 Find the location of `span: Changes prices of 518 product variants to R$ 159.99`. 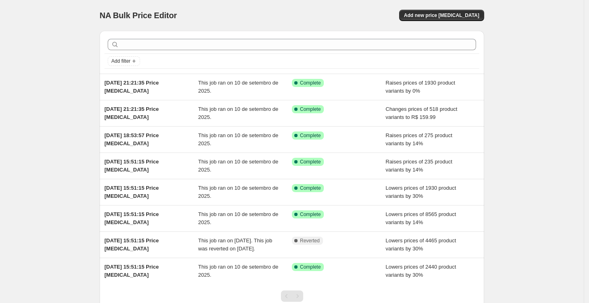

span: Changes prices of 518 product variants to R$ 159.99 is located at coordinates (421, 113).